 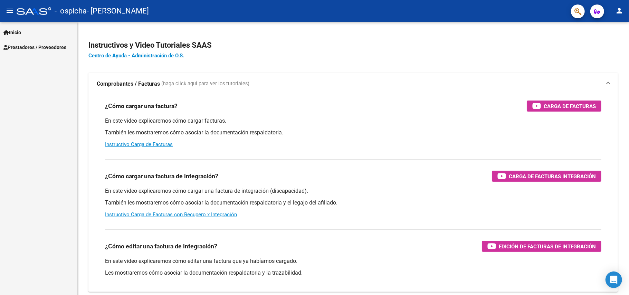 I want to click on span: Carga de Facturas Integración, so click(x=552, y=176).